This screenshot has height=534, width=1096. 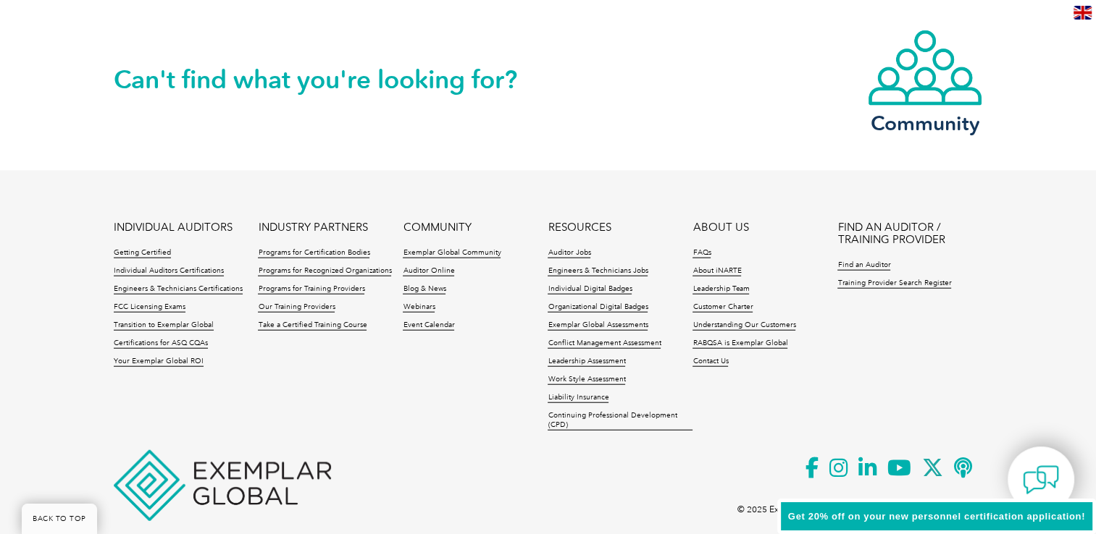 What do you see at coordinates (925, 68) in the screenshot?
I see `img: icon-community.webp` at bounding box center [925, 68].